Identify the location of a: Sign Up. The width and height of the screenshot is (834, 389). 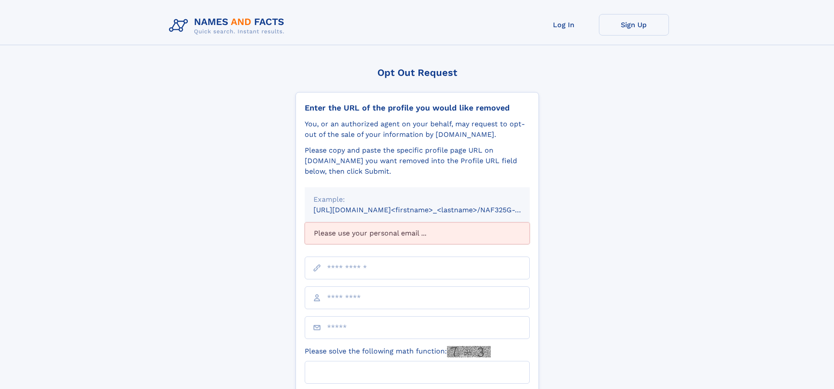
(634, 25).